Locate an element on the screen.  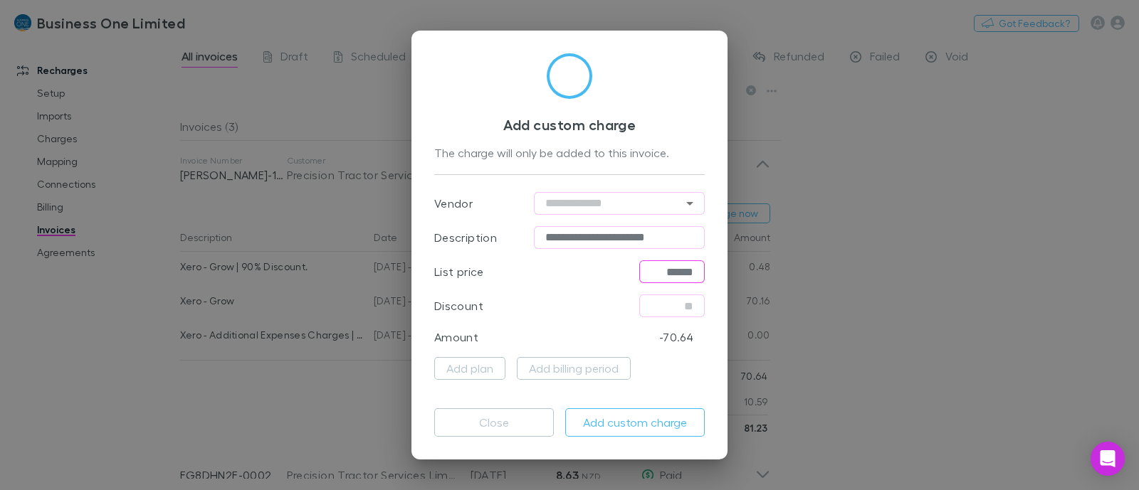
button: Open is located at coordinates (690, 204).